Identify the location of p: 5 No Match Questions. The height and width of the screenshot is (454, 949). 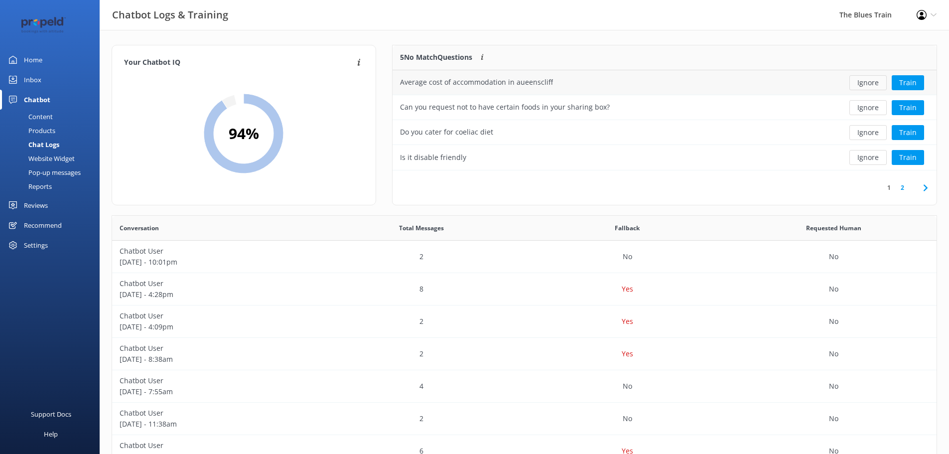
(436, 57).